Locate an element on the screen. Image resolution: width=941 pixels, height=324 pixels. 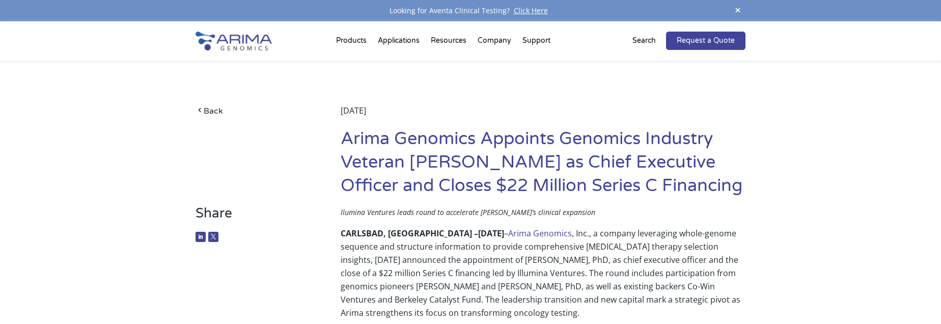
div: Looking for Aventa Clinical Testing? is located at coordinates (470, 11).